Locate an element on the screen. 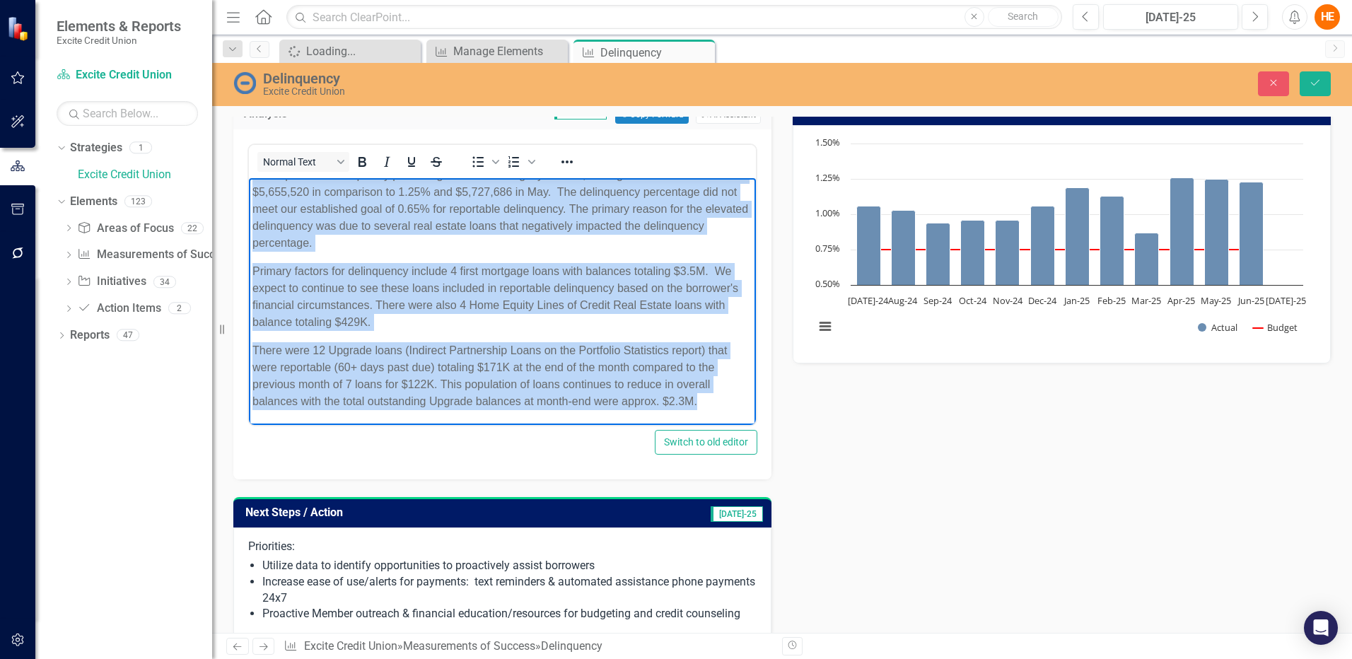 The image size is (1352, 659). button: Switch to old editor is located at coordinates (706, 442).